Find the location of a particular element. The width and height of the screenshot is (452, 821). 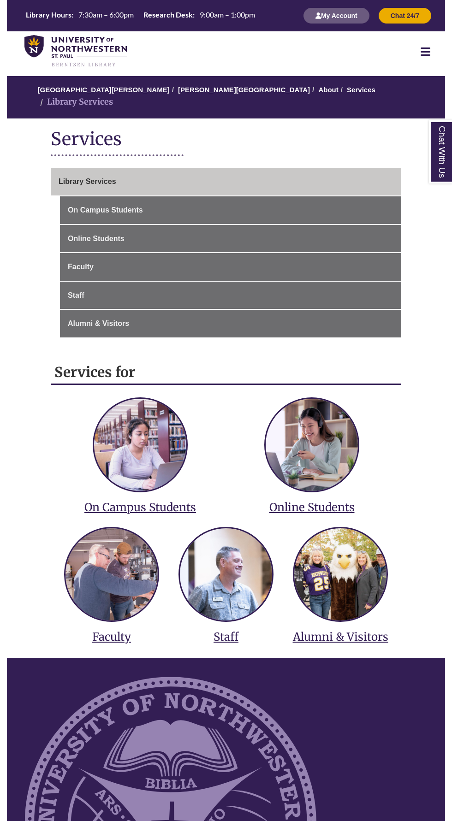

a: services for online students Online Students is located at coordinates (311, 452).